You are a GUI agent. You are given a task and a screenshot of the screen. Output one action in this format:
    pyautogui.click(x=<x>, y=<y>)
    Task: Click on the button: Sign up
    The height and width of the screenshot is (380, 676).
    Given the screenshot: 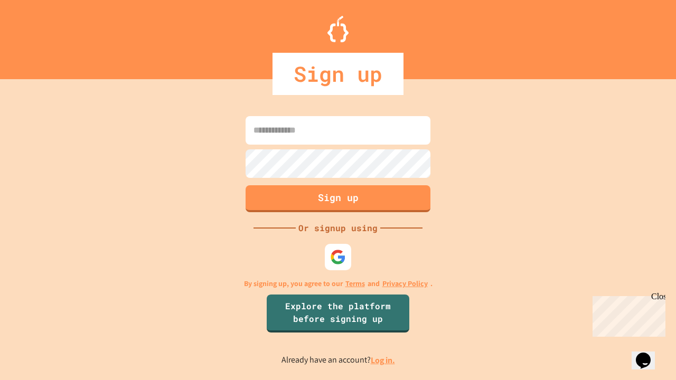 What is the action you would take?
    pyautogui.click(x=338, y=199)
    